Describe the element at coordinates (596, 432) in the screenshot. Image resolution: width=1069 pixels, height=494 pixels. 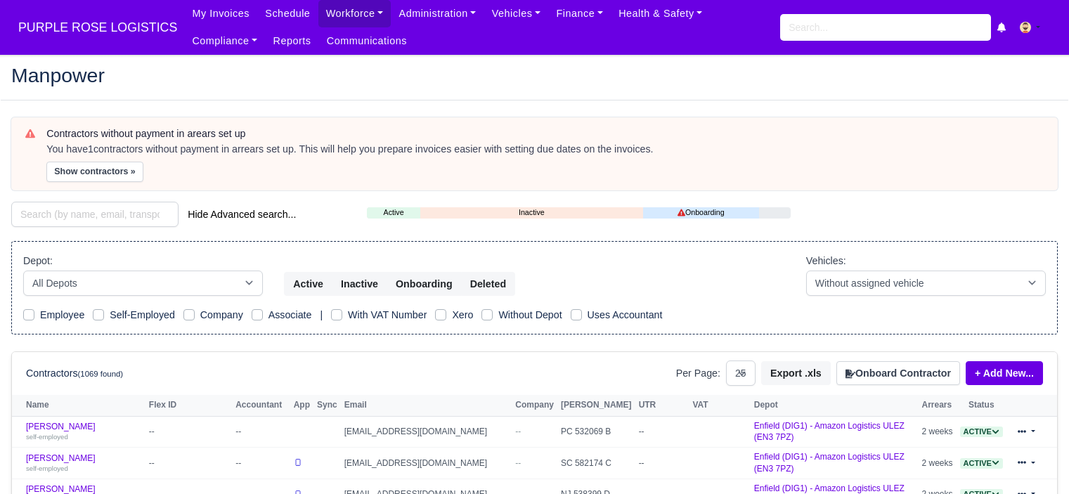
I see `td: PC 532069 B` at that location.